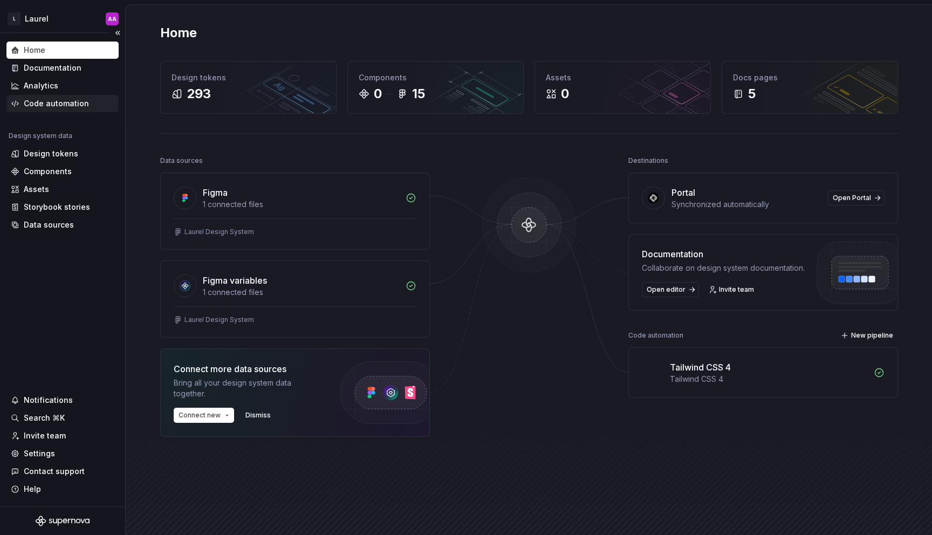 This screenshot has height=535, width=932. Describe the element at coordinates (810, 87) in the screenshot. I see `a: Docs pages5` at that location.